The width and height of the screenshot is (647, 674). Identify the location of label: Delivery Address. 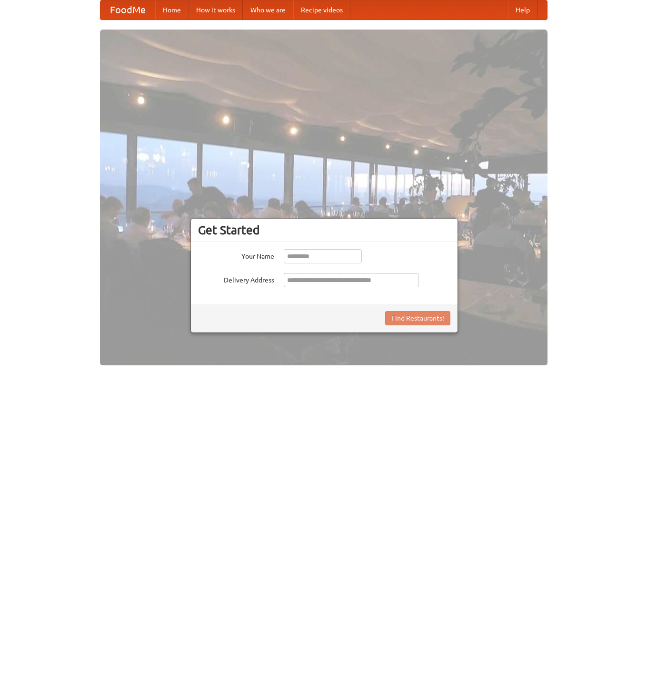
(236, 279).